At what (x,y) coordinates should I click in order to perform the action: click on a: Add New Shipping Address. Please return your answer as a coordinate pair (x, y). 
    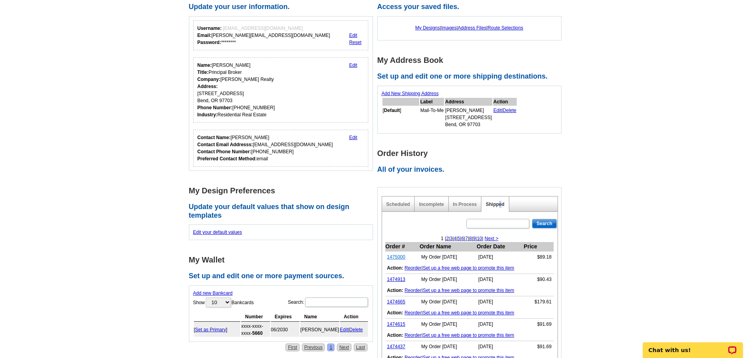
    Looking at the image, I should click on (410, 93).